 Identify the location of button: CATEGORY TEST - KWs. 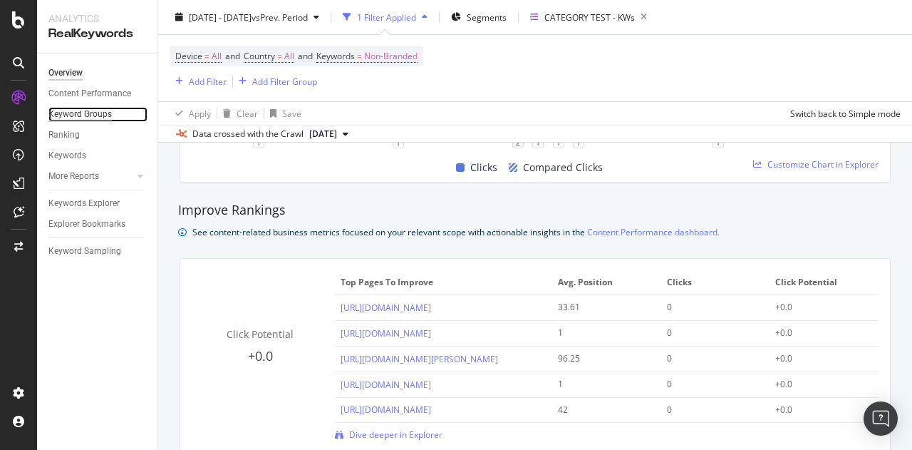
(589, 17).